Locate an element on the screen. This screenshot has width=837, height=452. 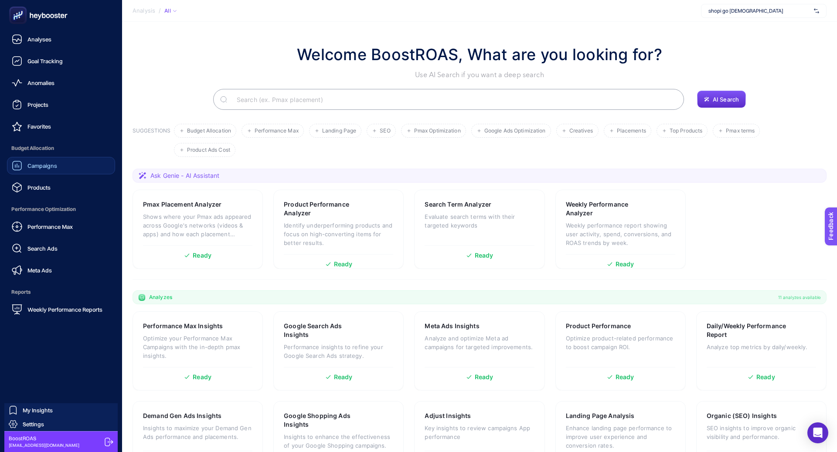
span: Creatives is located at coordinates (581, 131).